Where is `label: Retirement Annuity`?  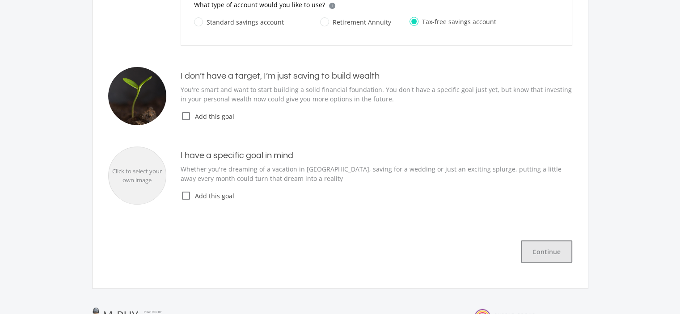 label: Retirement Annuity is located at coordinates (356, 22).